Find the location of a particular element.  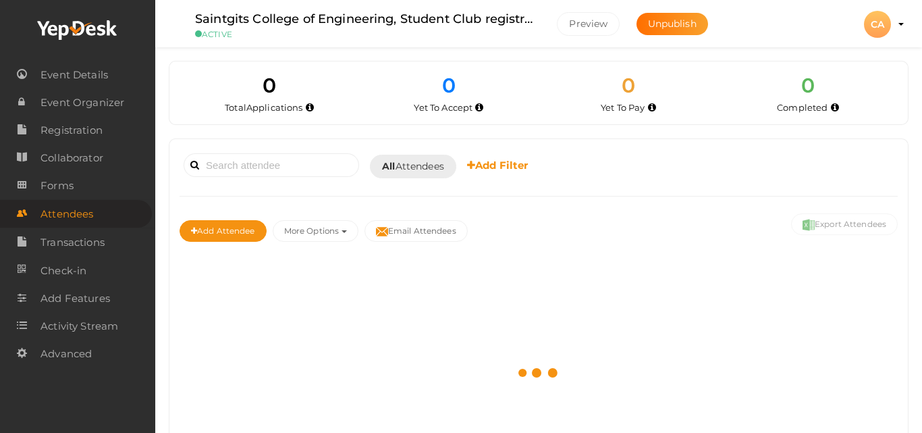

span: Yet To Accept is located at coordinates (443, 107).